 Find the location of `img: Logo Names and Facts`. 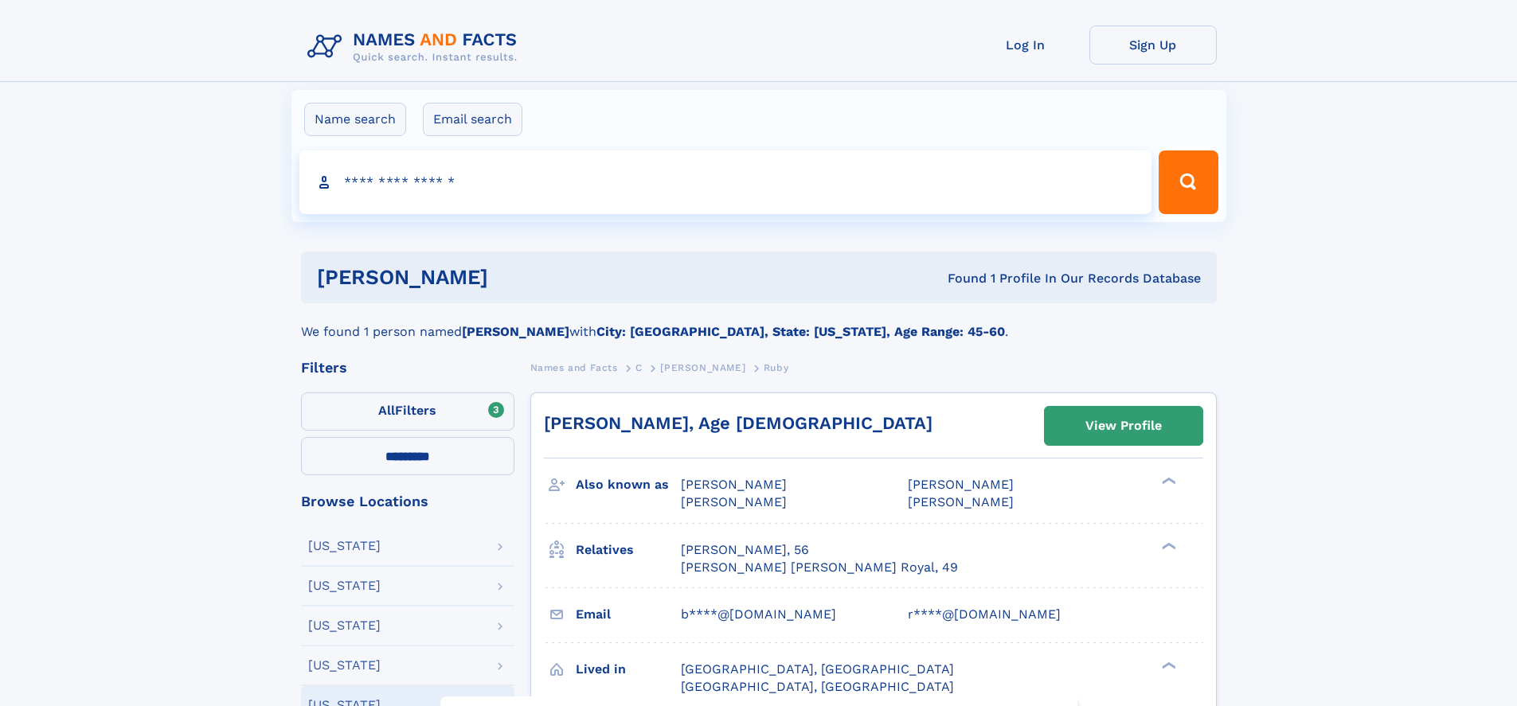

img: Logo Names and Facts is located at coordinates (416, 47).